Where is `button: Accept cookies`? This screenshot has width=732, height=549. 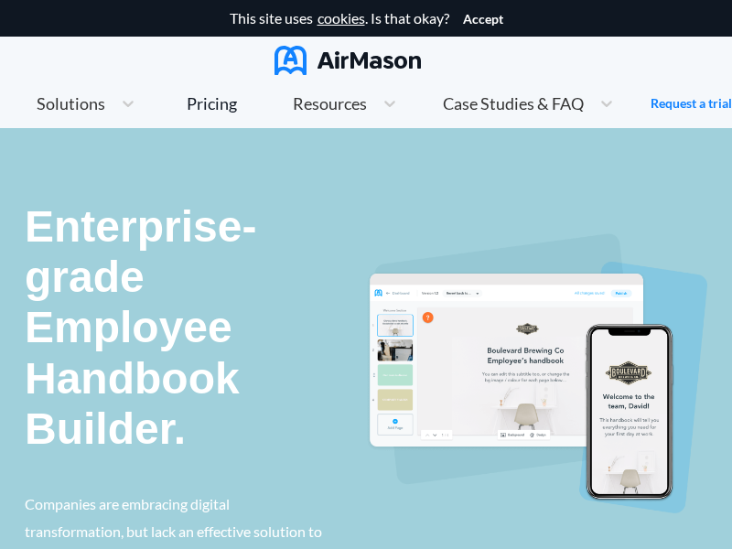 button: Accept cookies is located at coordinates (483, 19).